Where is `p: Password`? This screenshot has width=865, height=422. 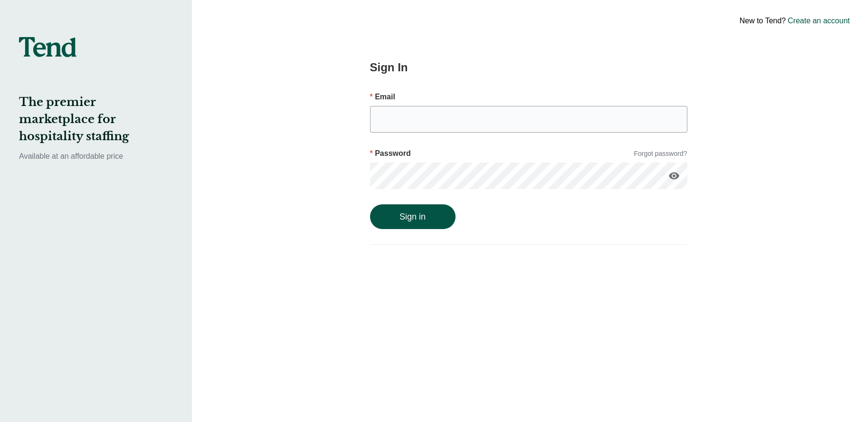 p: Password is located at coordinates (391, 154).